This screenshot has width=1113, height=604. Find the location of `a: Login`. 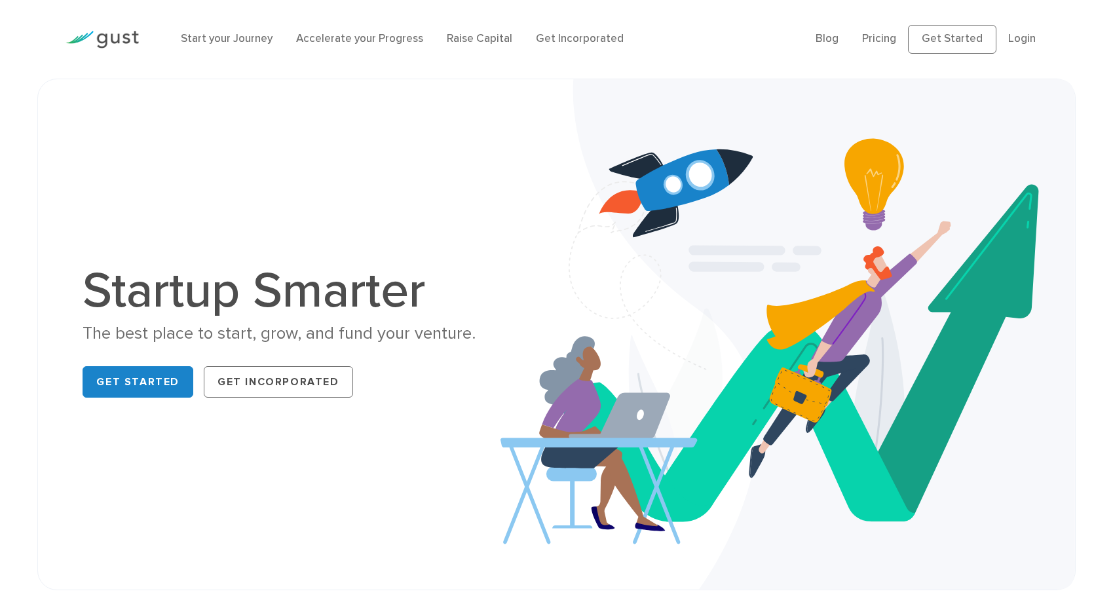

a: Login is located at coordinates (1022, 39).